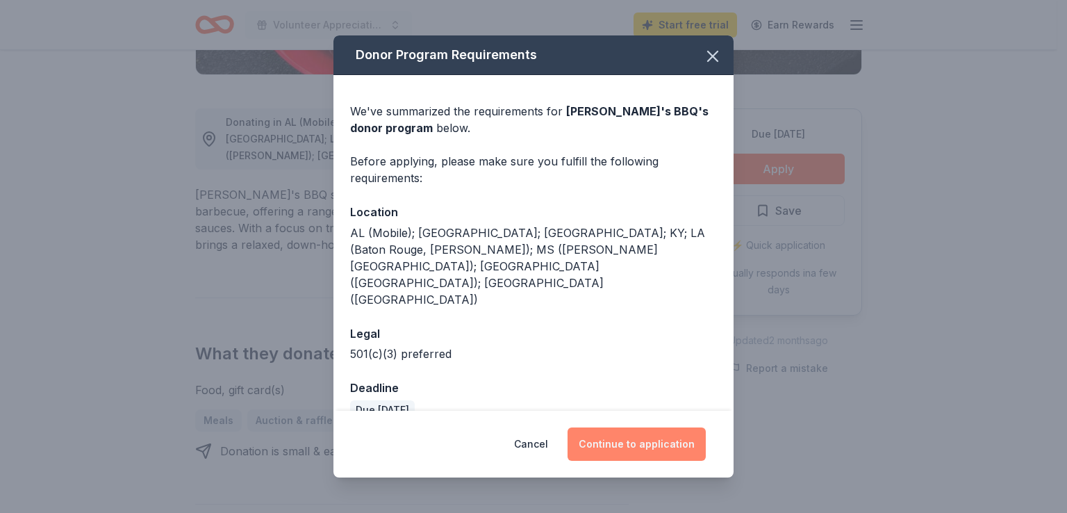 This screenshot has width=1067, height=513. I want to click on div: Legal, so click(533, 333).